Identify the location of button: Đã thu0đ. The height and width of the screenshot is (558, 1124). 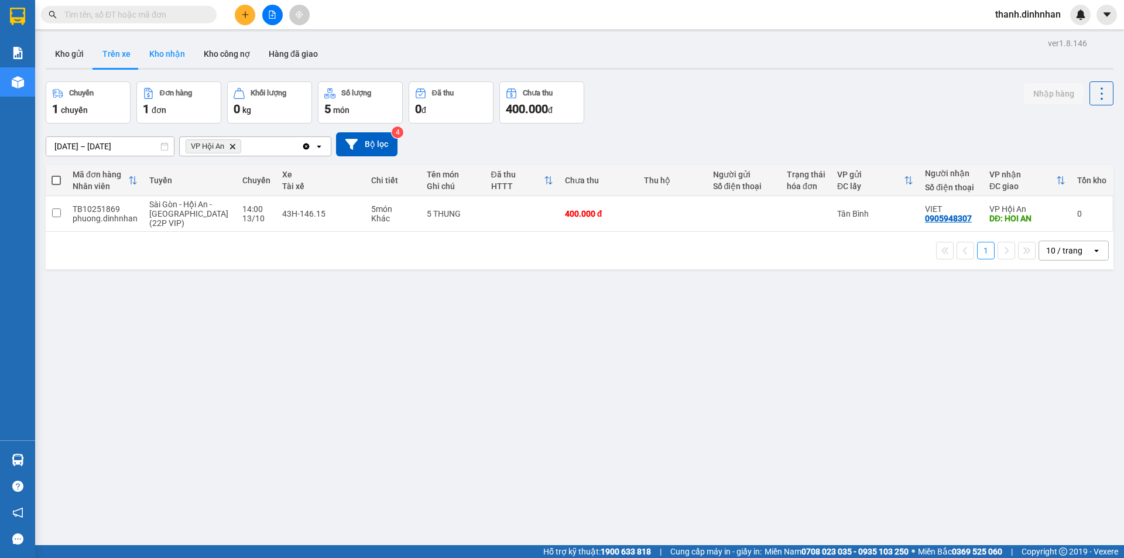
(451, 102).